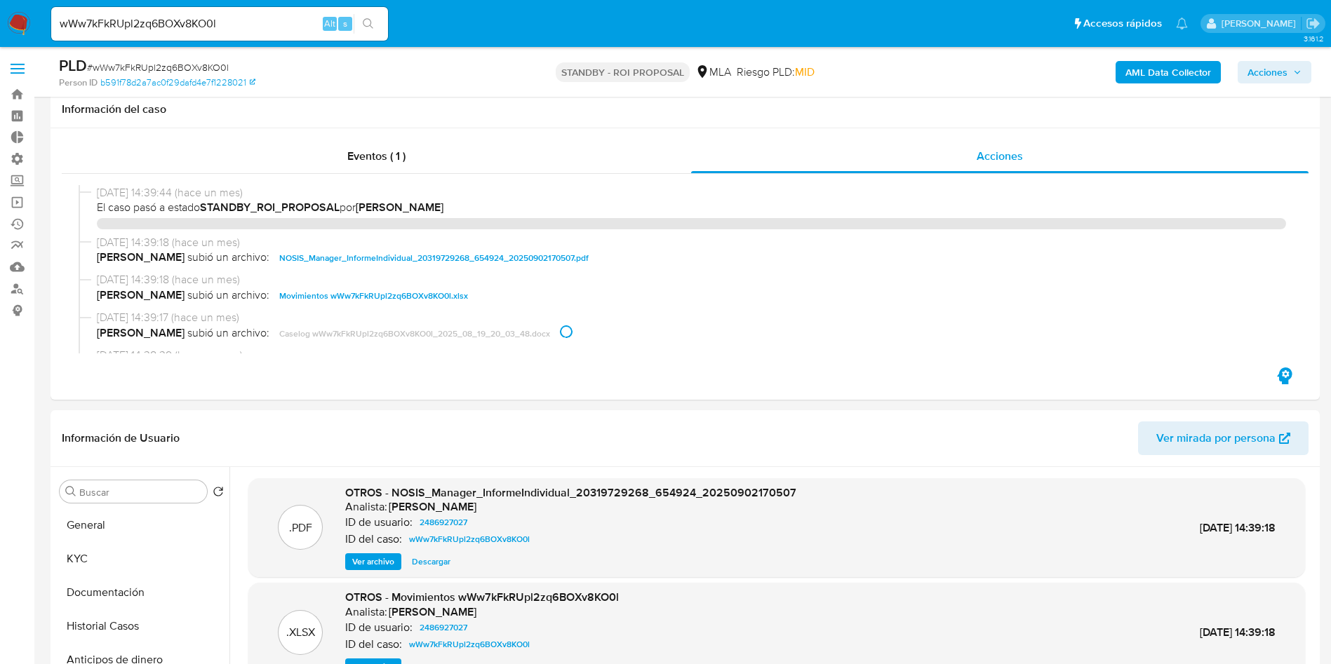 This screenshot has width=1331, height=664. Describe the element at coordinates (73, 65) in the screenshot. I see `b: PLD` at that location.